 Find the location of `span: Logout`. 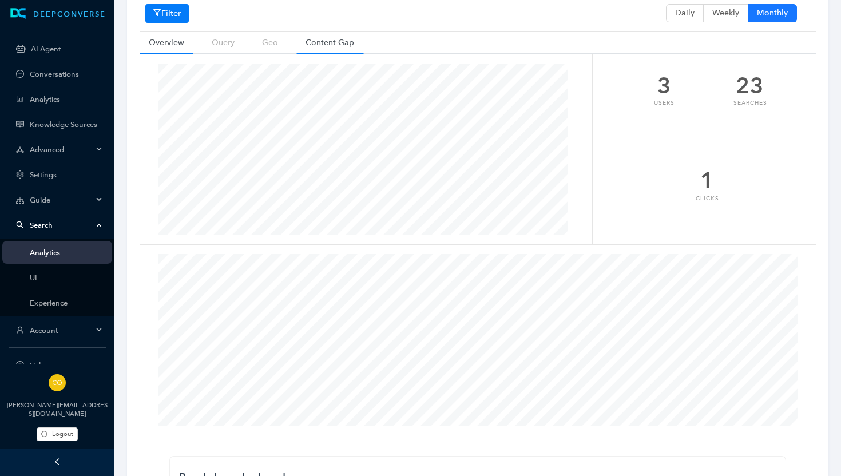

span: Logout is located at coordinates (62, 434).